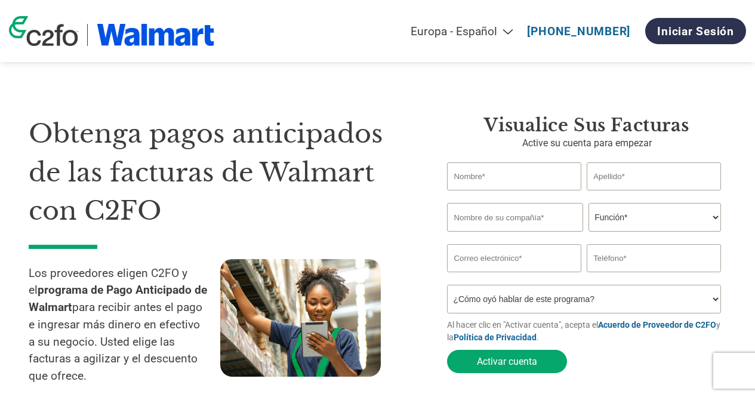 The height and width of the screenshot is (397, 755). Describe the element at coordinates (514, 176) in the screenshot. I see `input: Nombre*` at that location.